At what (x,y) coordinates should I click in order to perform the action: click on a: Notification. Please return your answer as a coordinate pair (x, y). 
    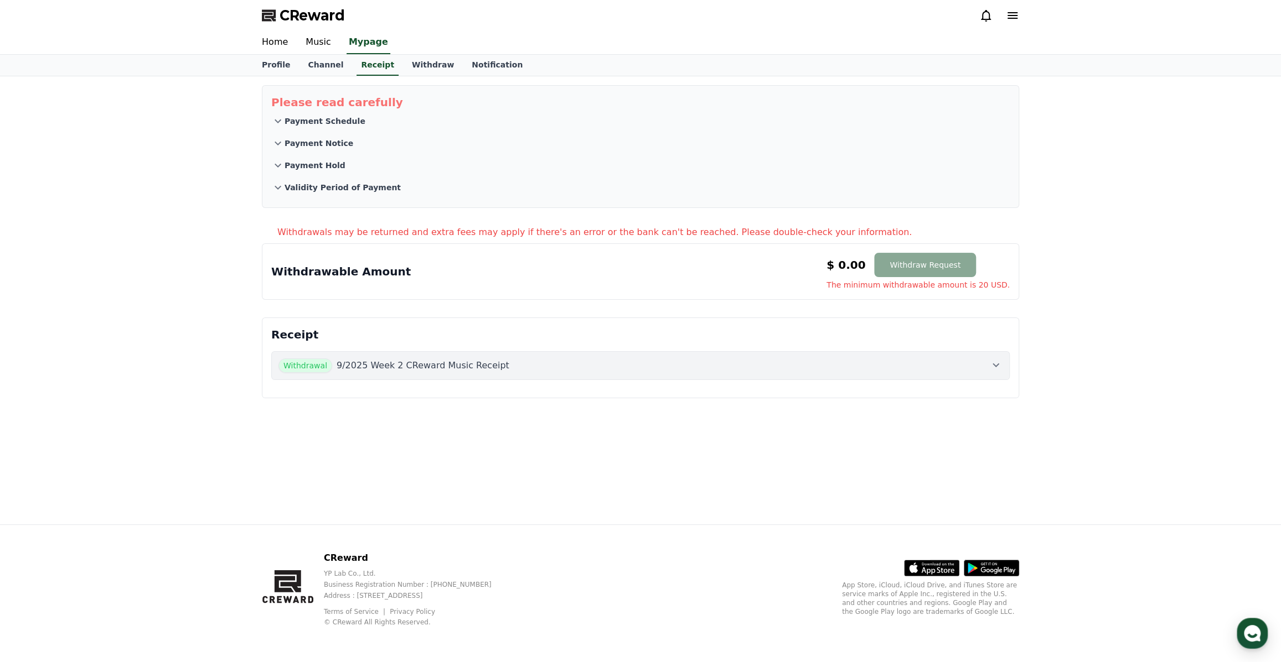
    Looking at the image, I should click on (497, 65).